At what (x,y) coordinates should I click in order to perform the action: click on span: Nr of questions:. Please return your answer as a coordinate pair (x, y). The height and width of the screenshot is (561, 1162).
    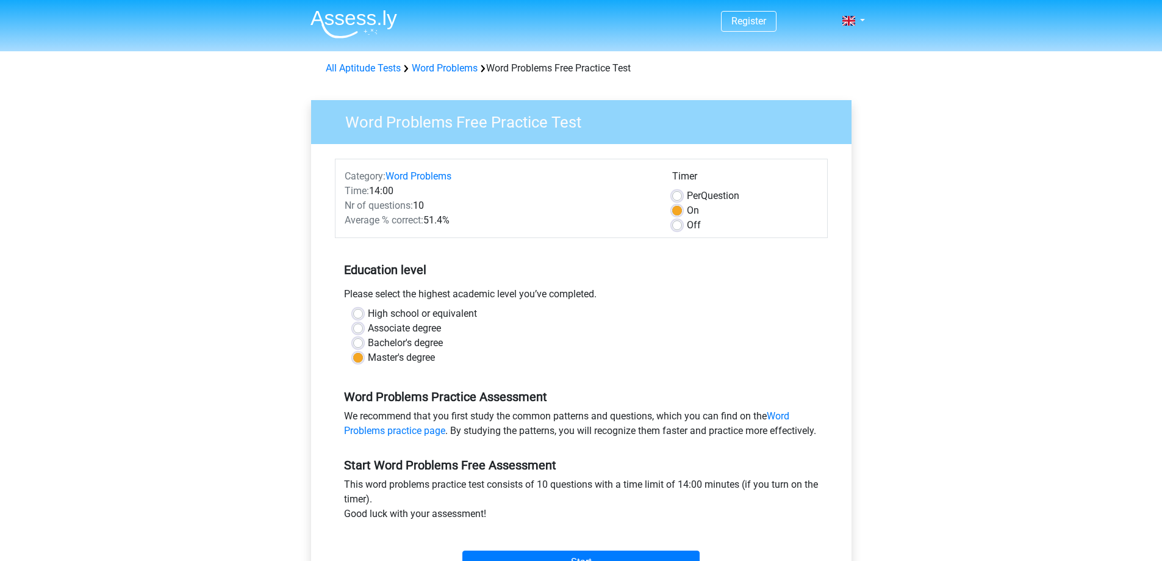
    Looking at the image, I should click on (379, 205).